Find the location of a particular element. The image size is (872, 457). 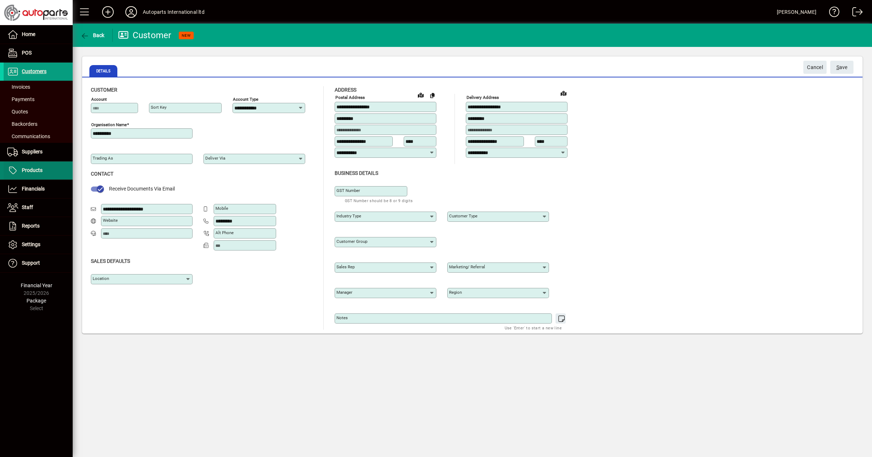

a: Payments is located at coordinates (38, 99).